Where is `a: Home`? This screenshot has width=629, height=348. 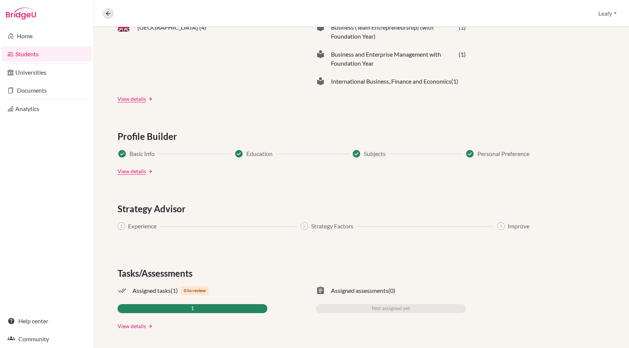 a: Home is located at coordinates (46, 36).